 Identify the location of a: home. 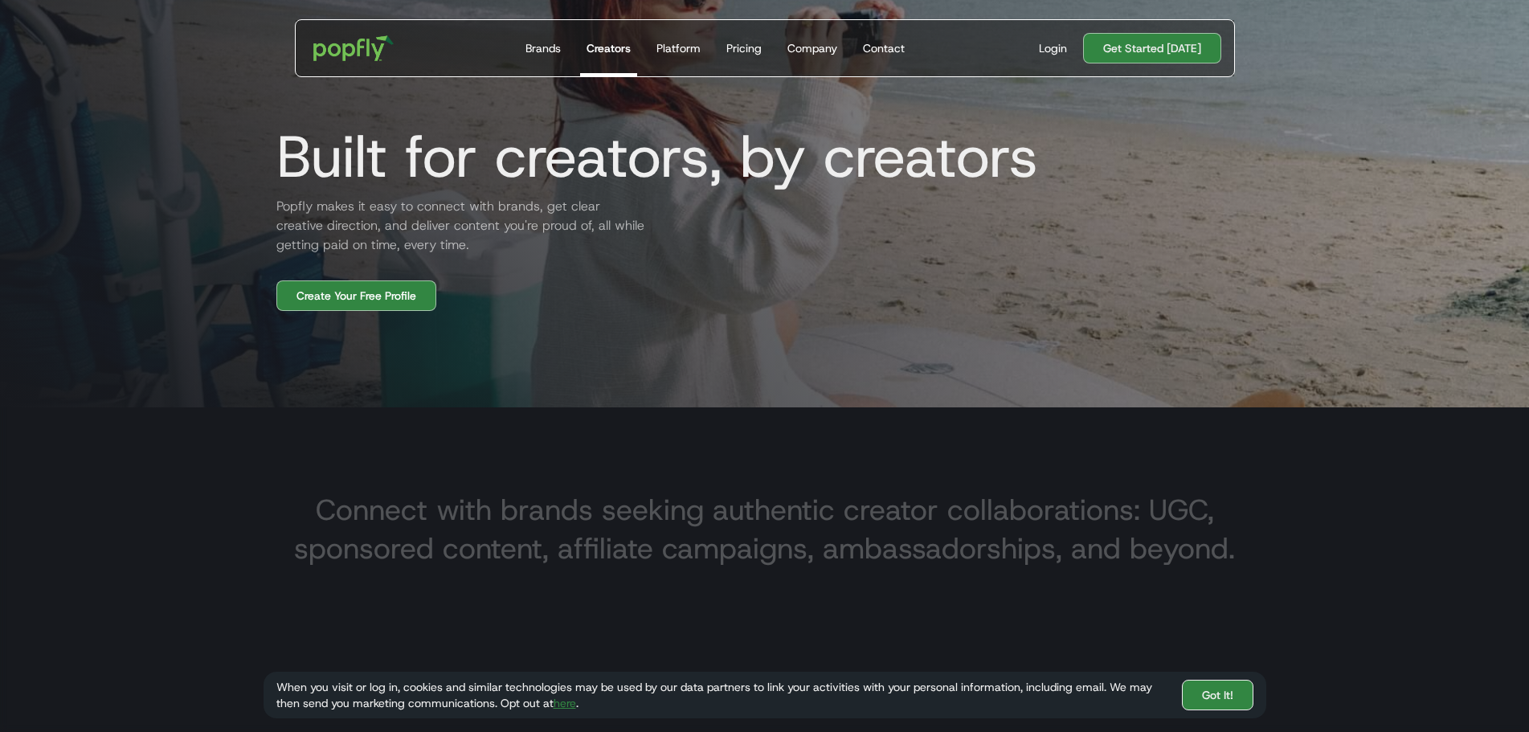
(353, 48).